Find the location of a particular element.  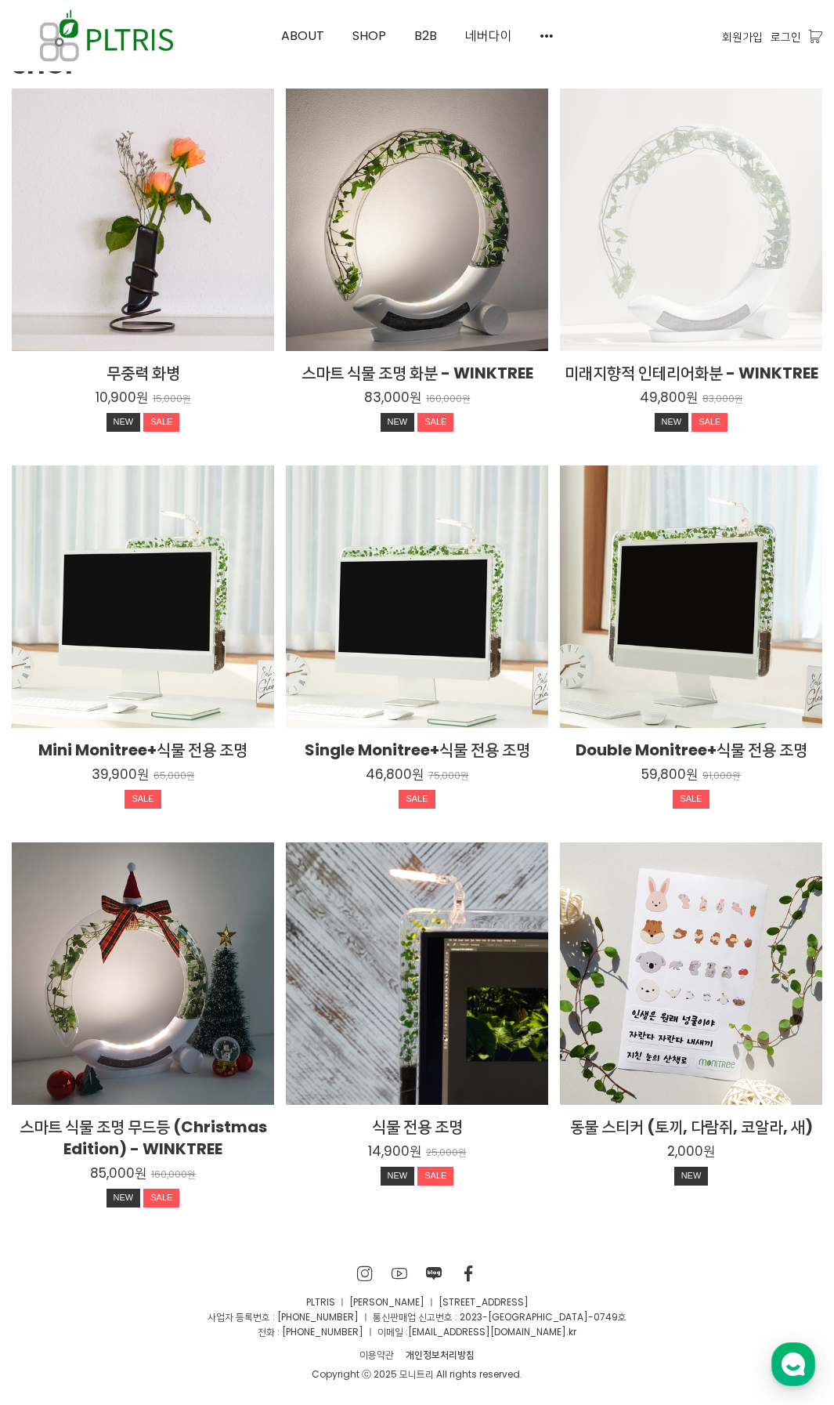

h2: Double Monitree+식물 전용 조명 is located at coordinates (691, 750).